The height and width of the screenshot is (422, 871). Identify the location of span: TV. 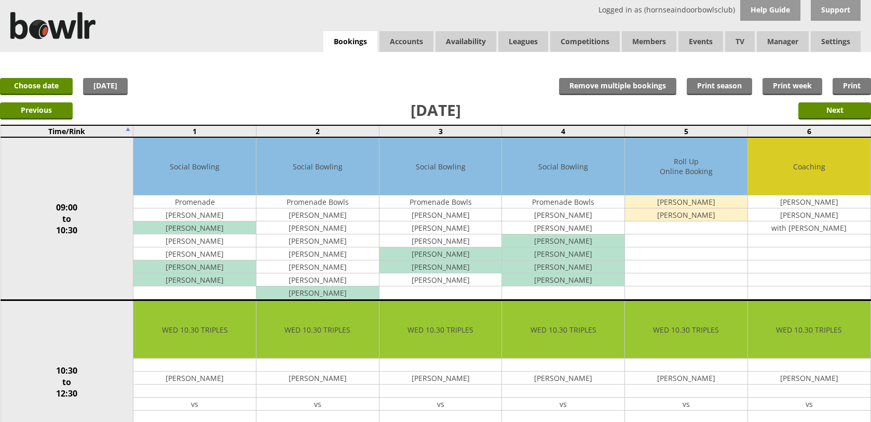
(740, 42).